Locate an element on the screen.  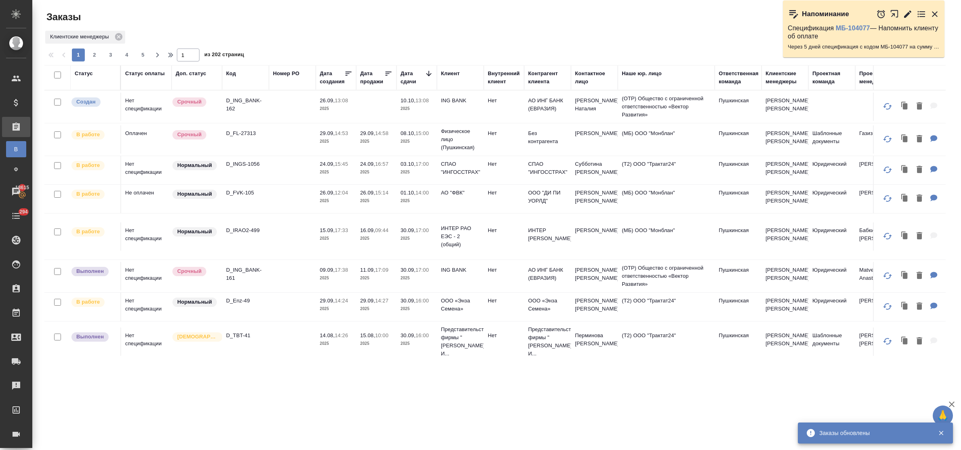
p: D_INGS-1056 is located at coordinates (246, 164).